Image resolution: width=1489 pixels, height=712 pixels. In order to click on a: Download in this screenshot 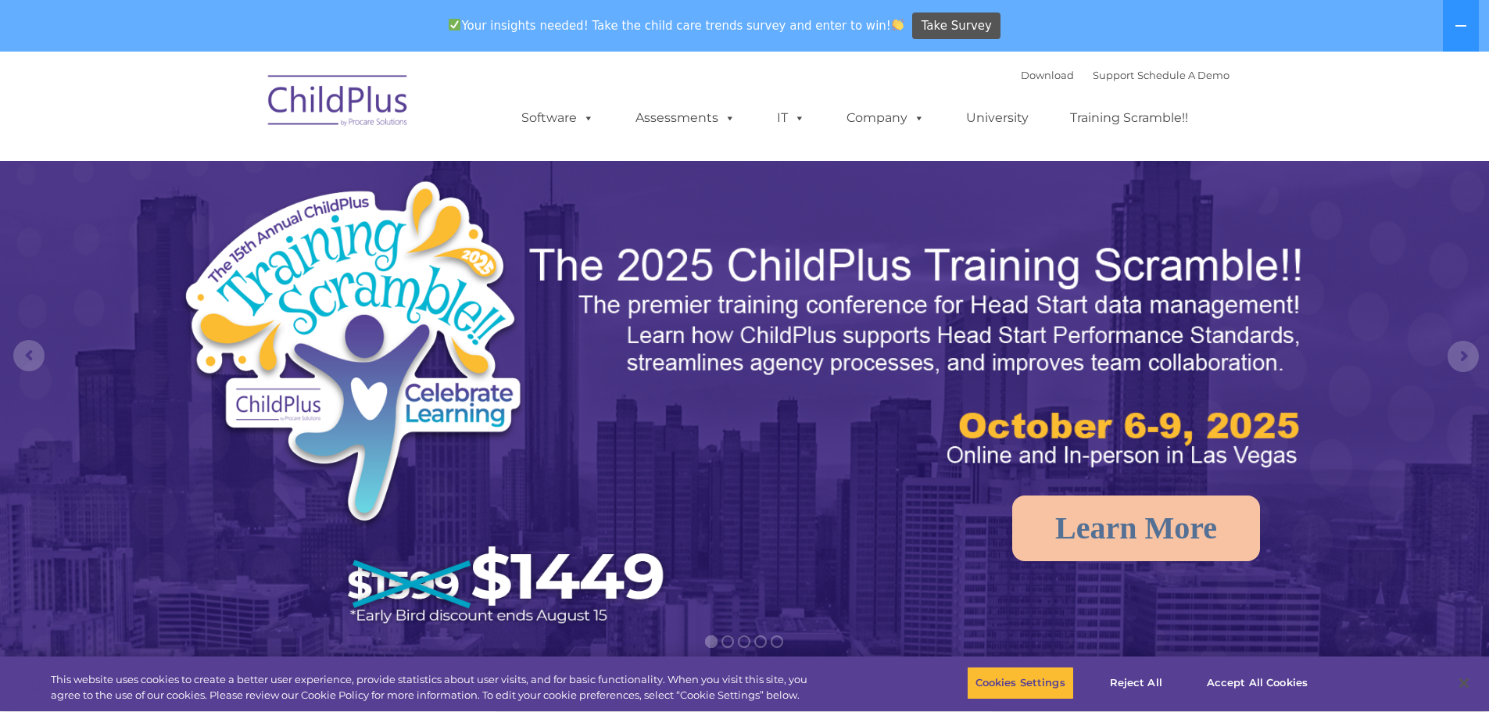, I will do `click(1047, 75)`.